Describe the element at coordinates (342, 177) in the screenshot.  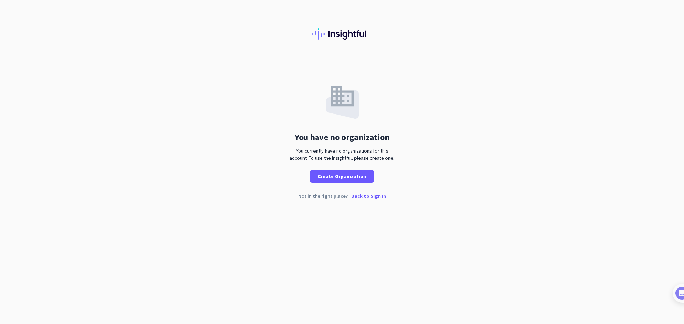
I see `span: Create Organization` at that location.